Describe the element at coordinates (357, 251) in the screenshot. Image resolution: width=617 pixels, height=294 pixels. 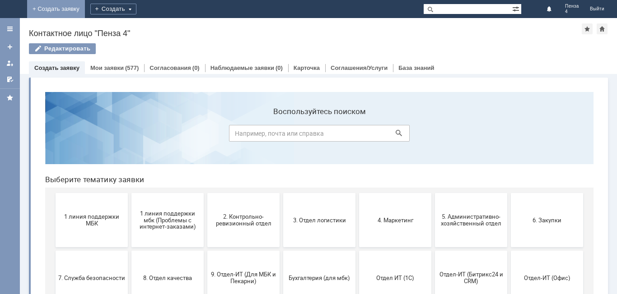
I see `span: не актуален` at that location.